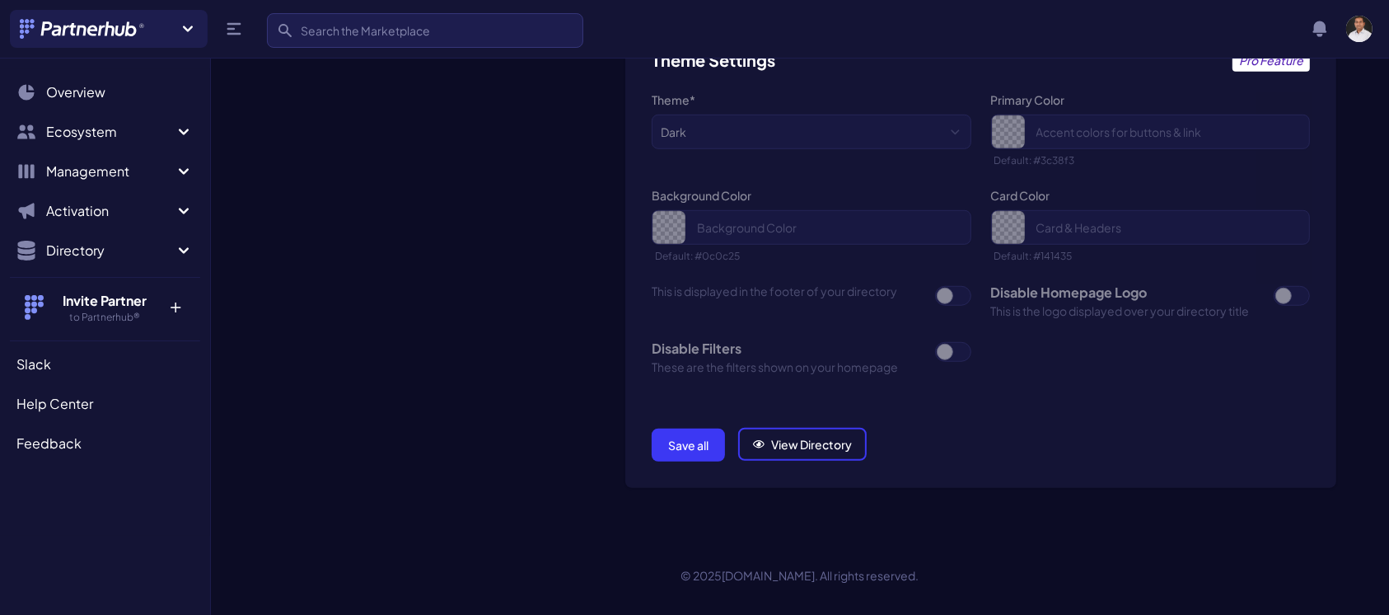 This screenshot has width=1389, height=615. What do you see at coordinates (110, 171) in the screenshot?
I see `span: Management` at bounding box center [110, 171].